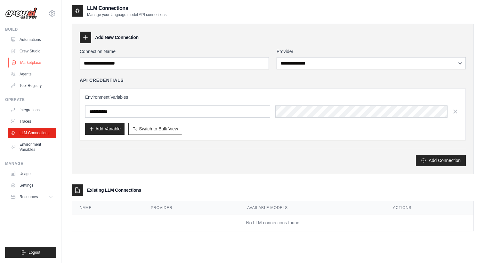 The width and height of the screenshot is (484, 263). Describe the element at coordinates (155, 129) in the screenshot. I see `button: Switch to Bulk View` at that location.